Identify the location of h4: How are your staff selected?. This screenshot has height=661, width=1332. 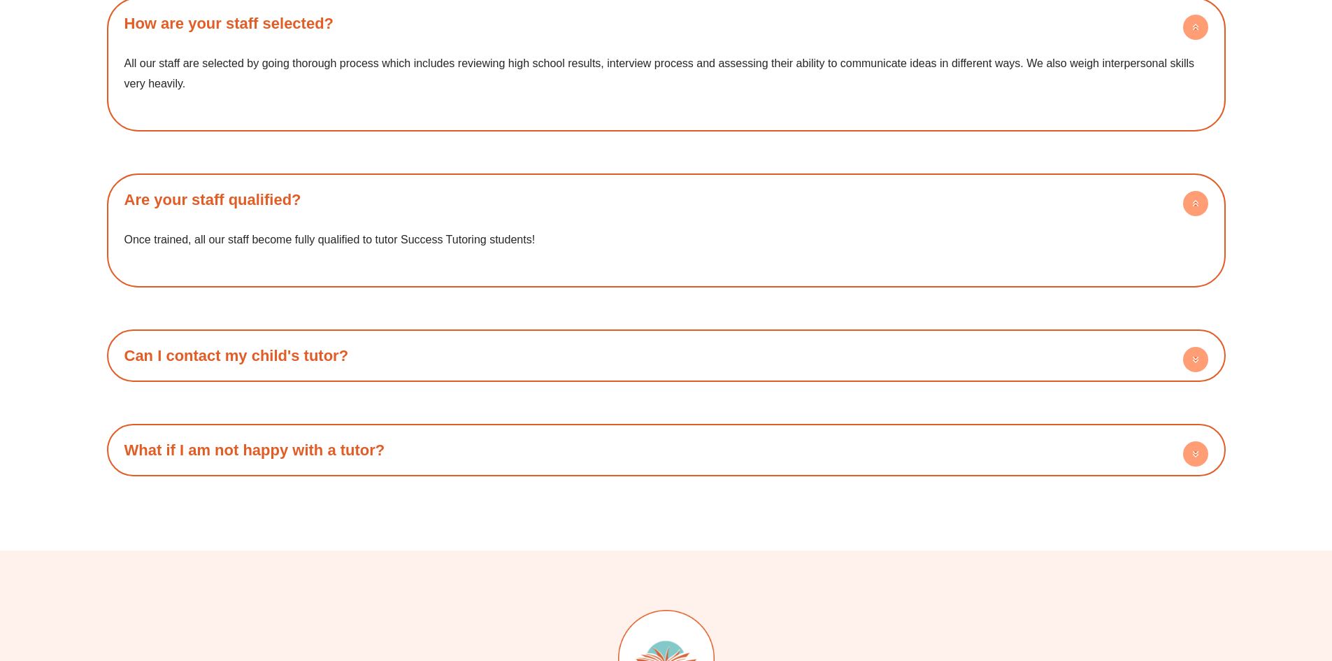
(666, 23).